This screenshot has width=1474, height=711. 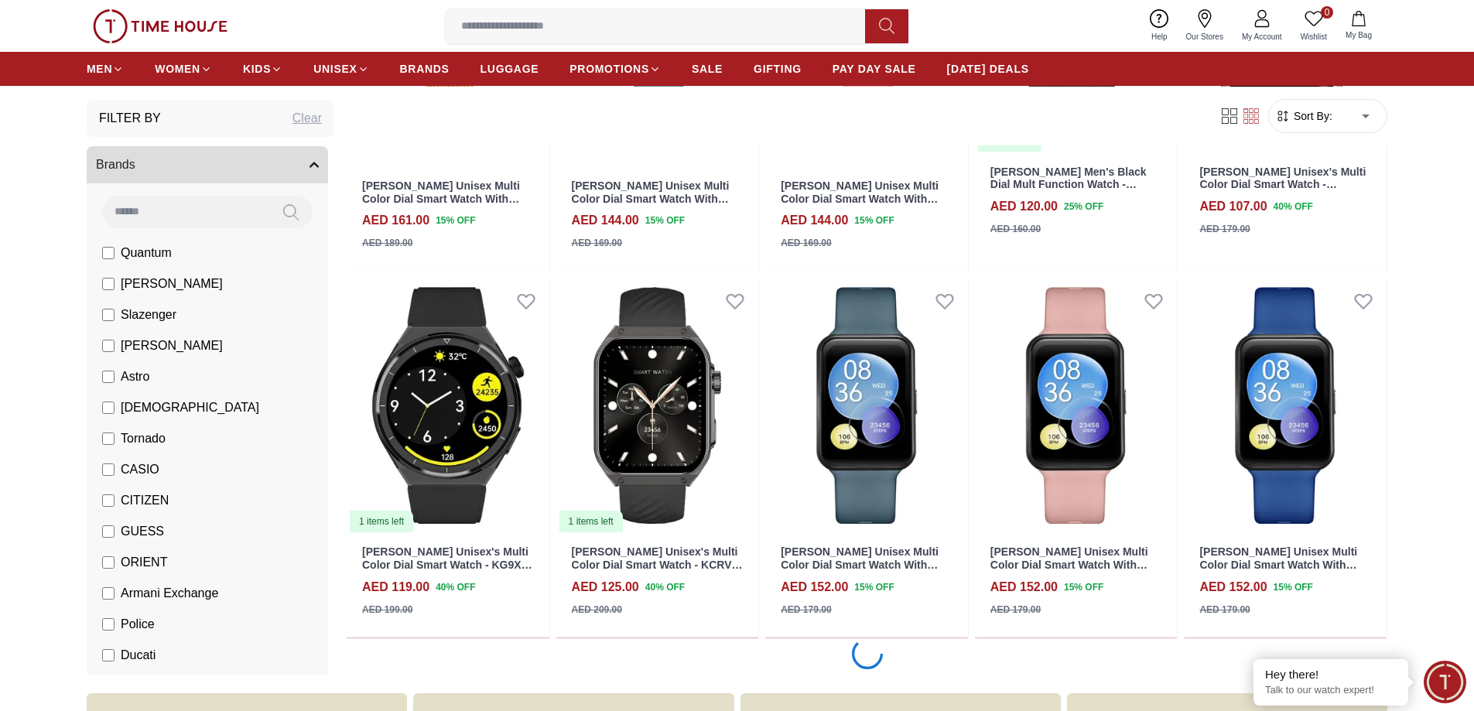 I want to click on div: Chat Widget, so click(x=1445, y=682).